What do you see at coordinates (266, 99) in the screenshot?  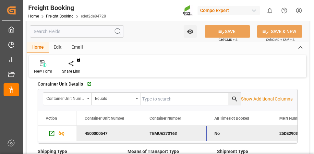 I see `p: Show Additional Columns` at bounding box center [266, 99].